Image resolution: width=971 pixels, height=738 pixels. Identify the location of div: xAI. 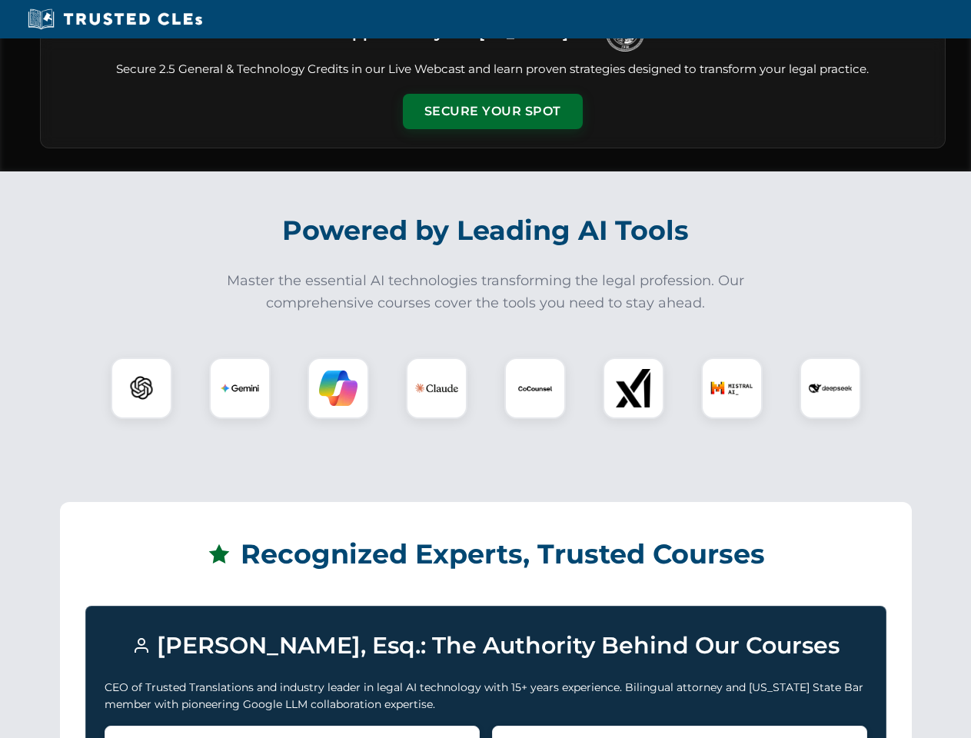
(633, 388).